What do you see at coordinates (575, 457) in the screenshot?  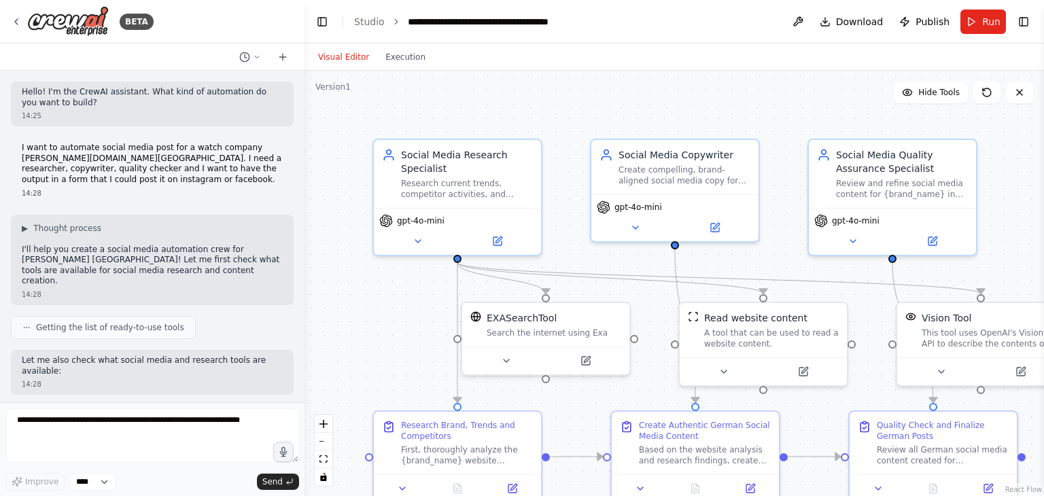 I see `g: Edge from c7b3c855-8e00-4738-a82c-38c2b9348a89 to 8c982d2f-5fd2-4a02-a76a-7a7d48c88c8f` at bounding box center [575, 457].